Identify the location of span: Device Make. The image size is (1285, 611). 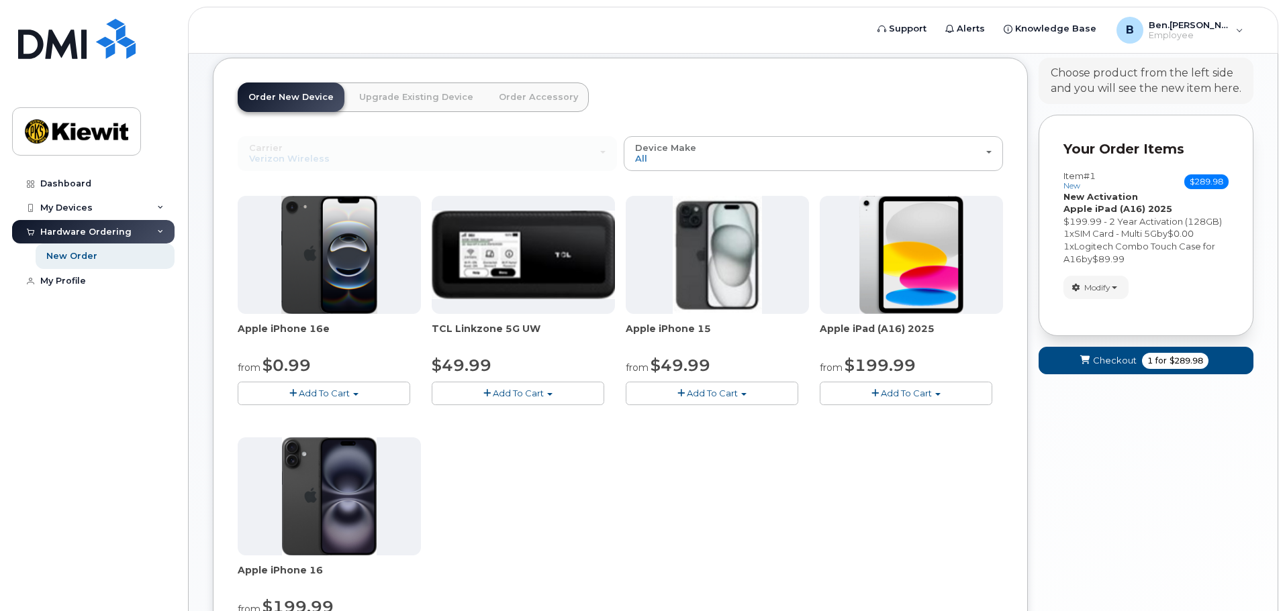
(665, 148).